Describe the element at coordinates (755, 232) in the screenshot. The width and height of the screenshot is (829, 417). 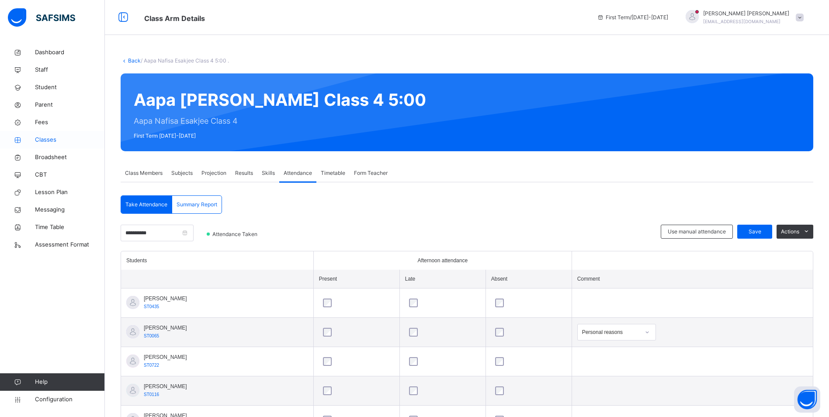
I see `span: Save` at that location.